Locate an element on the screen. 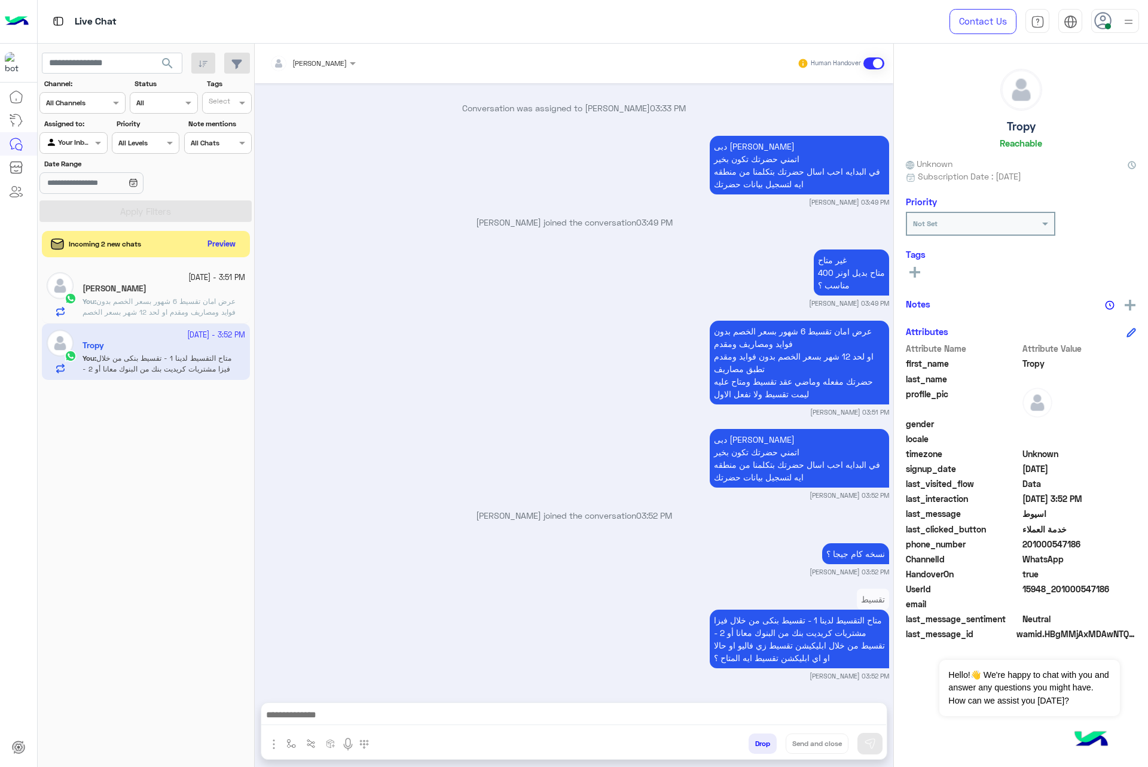 This screenshot has height=767, width=1148. span: 03:49 PM is located at coordinates (654, 222).